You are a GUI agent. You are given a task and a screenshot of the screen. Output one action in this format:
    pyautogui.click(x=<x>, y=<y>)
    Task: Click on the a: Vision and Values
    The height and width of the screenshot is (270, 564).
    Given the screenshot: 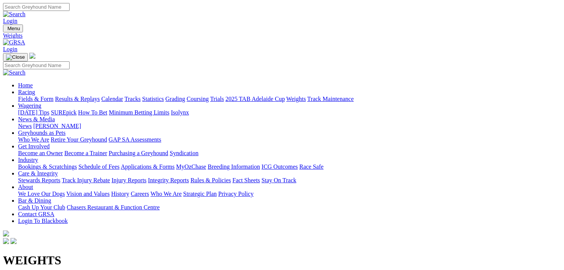 What is the action you would take?
    pyautogui.click(x=88, y=194)
    